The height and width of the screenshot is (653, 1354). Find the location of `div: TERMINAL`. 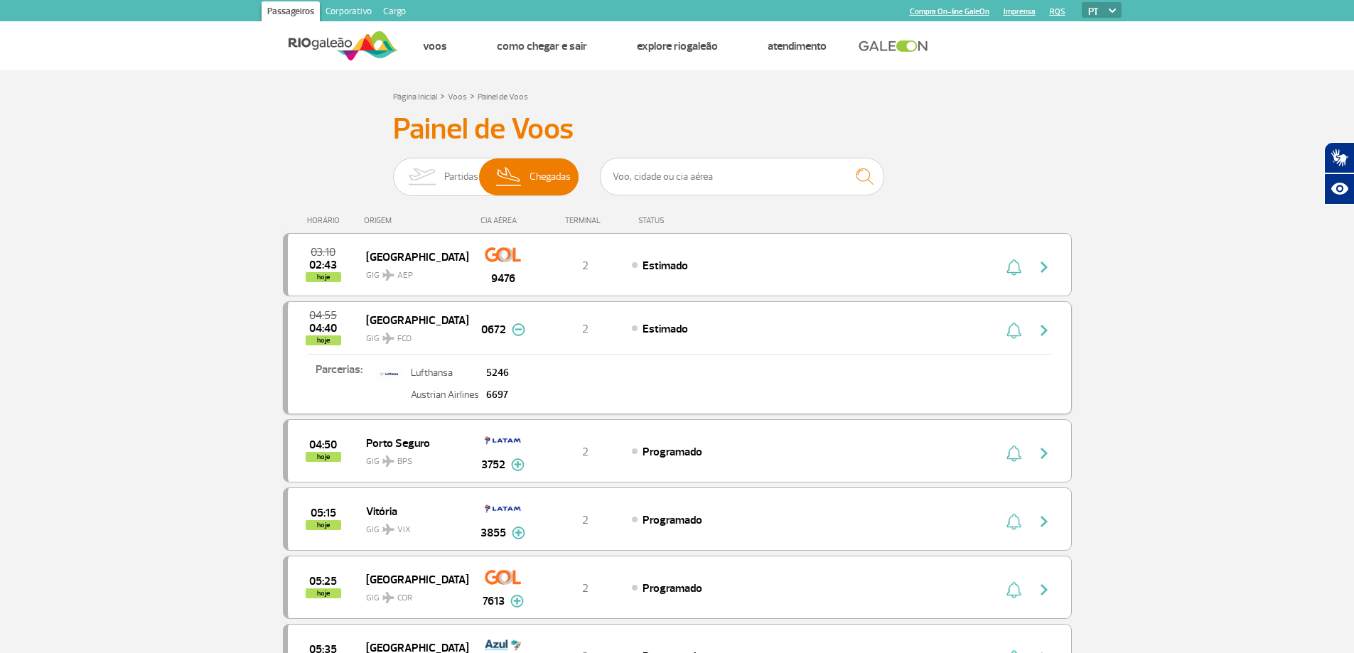

div: TERMINAL is located at coordinates (585, 220).